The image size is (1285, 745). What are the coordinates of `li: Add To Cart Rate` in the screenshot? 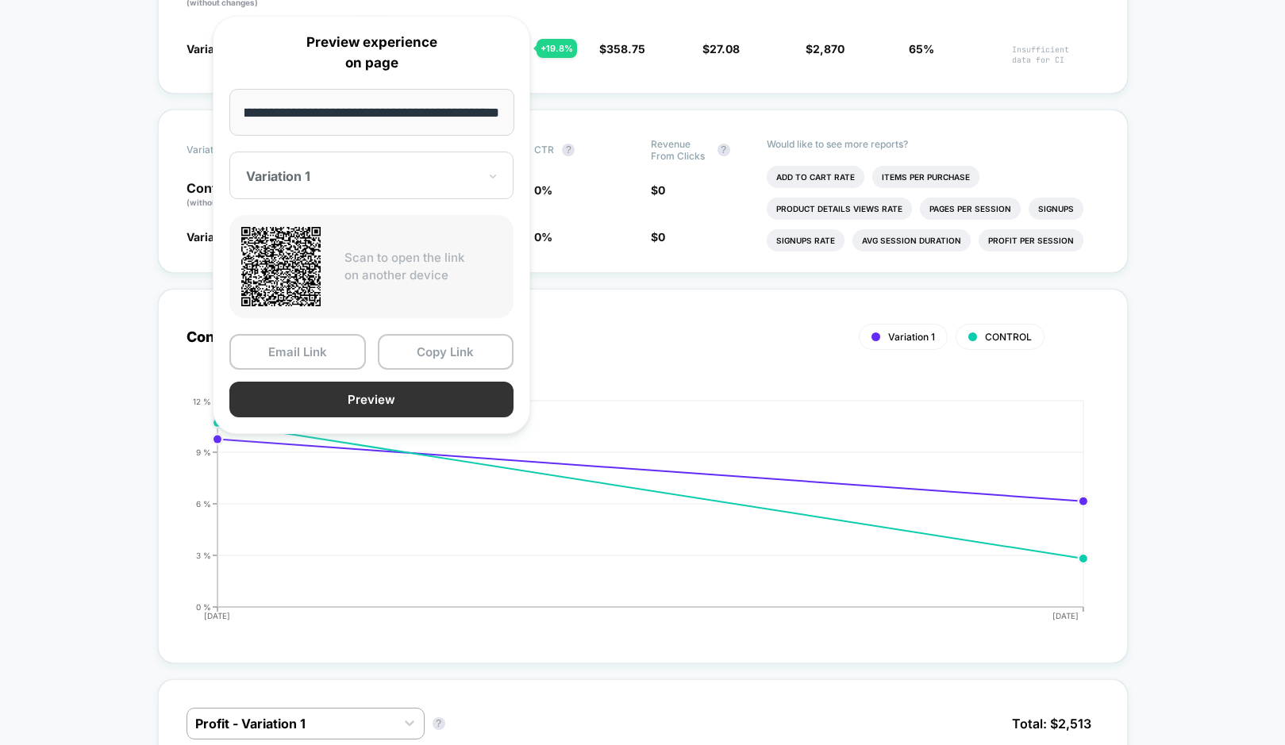 It's located at (815, 177).